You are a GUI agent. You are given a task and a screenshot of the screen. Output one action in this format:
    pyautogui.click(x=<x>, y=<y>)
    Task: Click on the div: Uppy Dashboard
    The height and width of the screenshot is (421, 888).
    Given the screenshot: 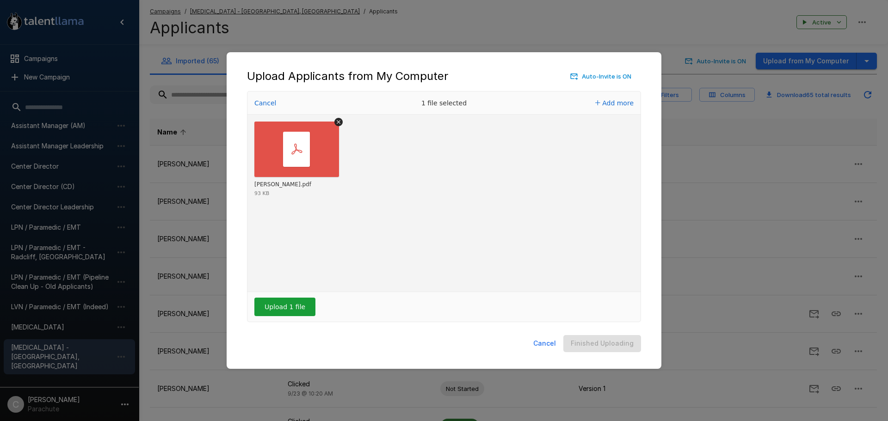 What is the action you would take?
    pyautogui.click(x=444, y=207)
    